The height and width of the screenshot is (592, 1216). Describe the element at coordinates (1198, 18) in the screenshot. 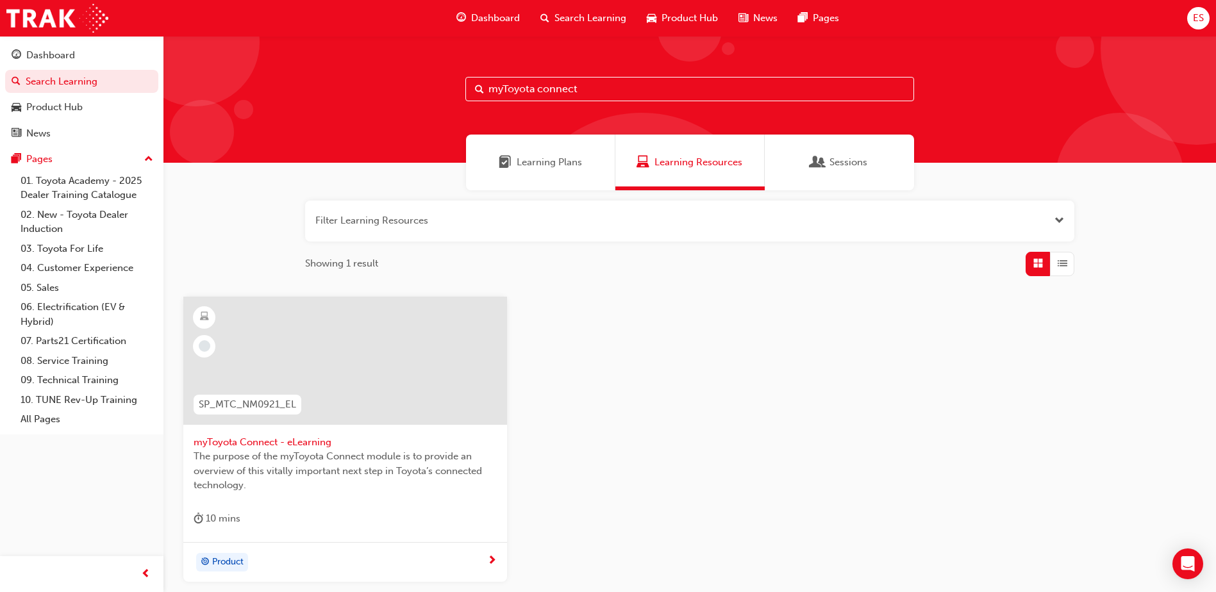

I see `span: ES` at that location.